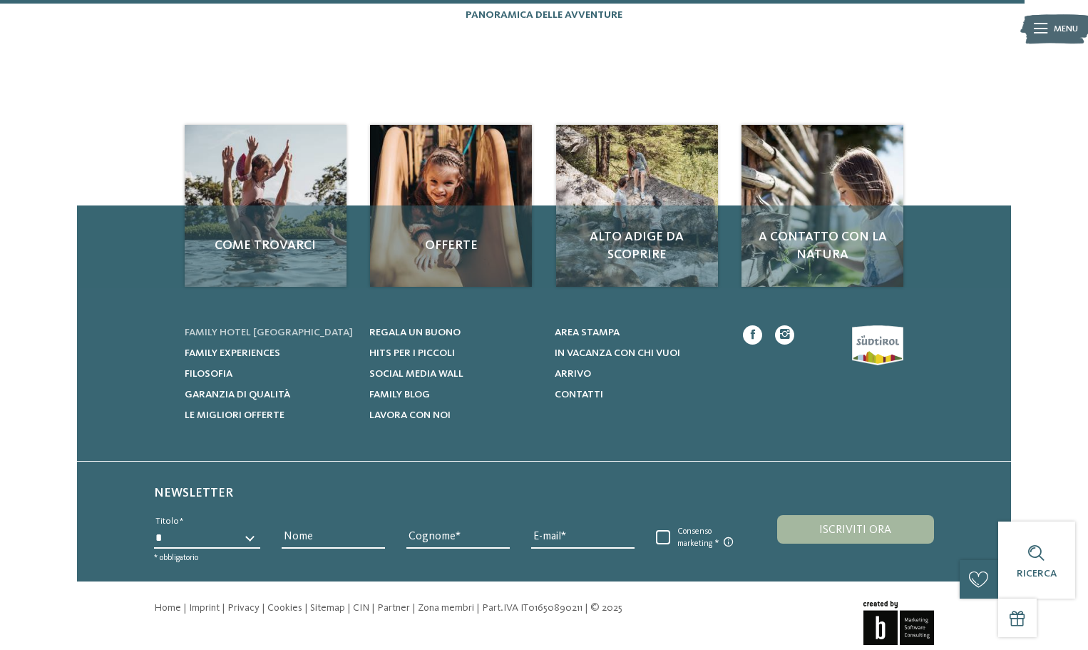 This screenshot has width=1088, height=650. What do you see at coordinates (822, 246) in the screenshot?
I see `span: A contatto con la natura` at bounding box center [822, 246].